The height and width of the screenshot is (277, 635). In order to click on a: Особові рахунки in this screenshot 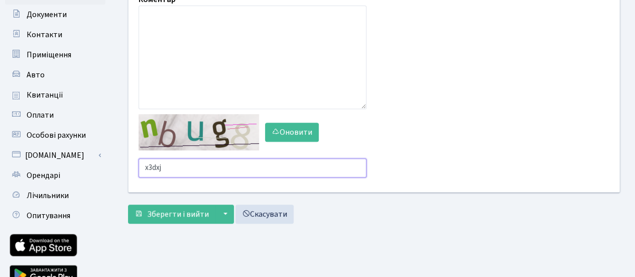, I will do `click(55, 135)`.